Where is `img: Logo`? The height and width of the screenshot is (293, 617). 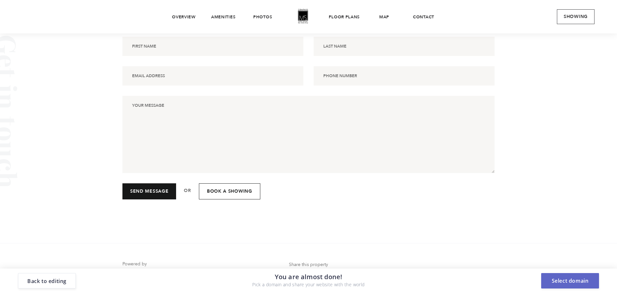 img: Logo is located at coordinates (303, 16).